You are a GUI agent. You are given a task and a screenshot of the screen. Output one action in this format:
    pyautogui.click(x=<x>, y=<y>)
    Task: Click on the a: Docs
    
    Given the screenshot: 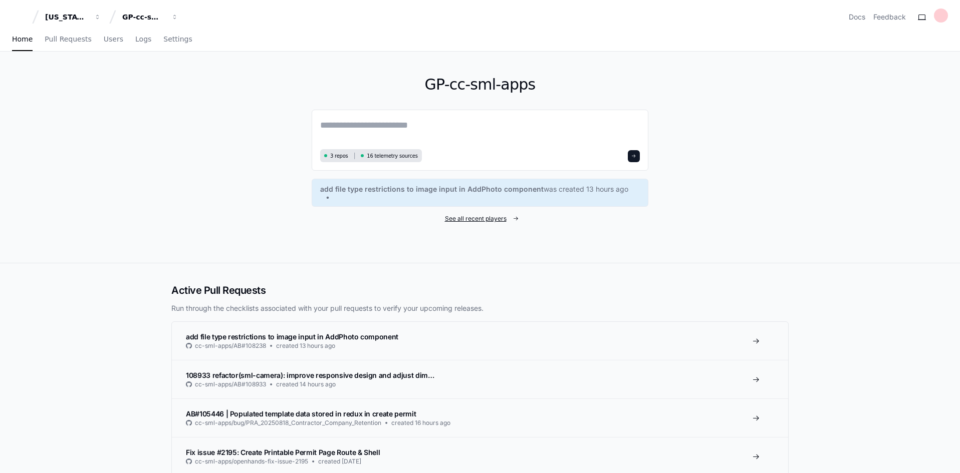 What is the action you would take?
    pyautogui.click(x=856, y=17)
    